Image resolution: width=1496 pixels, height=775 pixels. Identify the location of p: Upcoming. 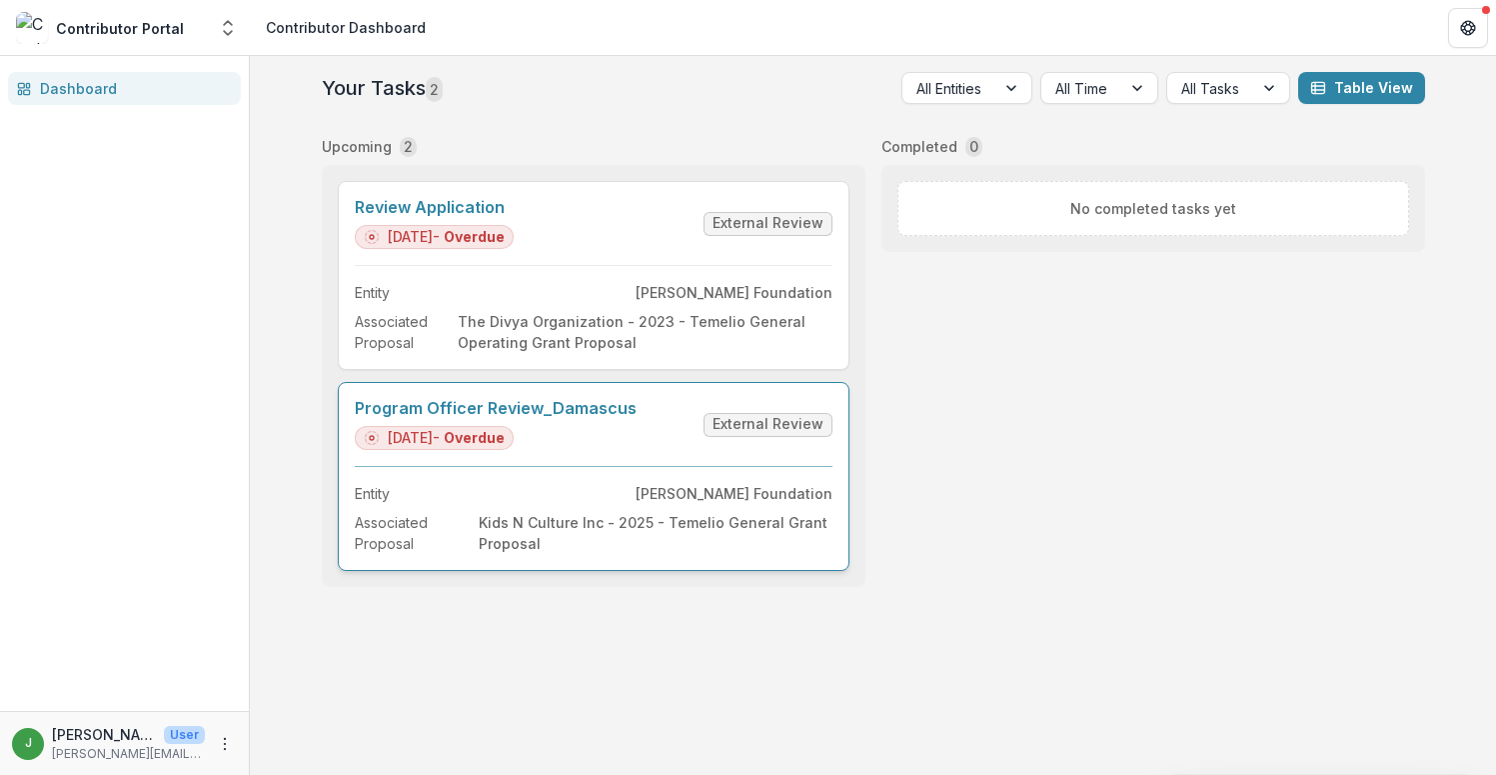
(357, 146).